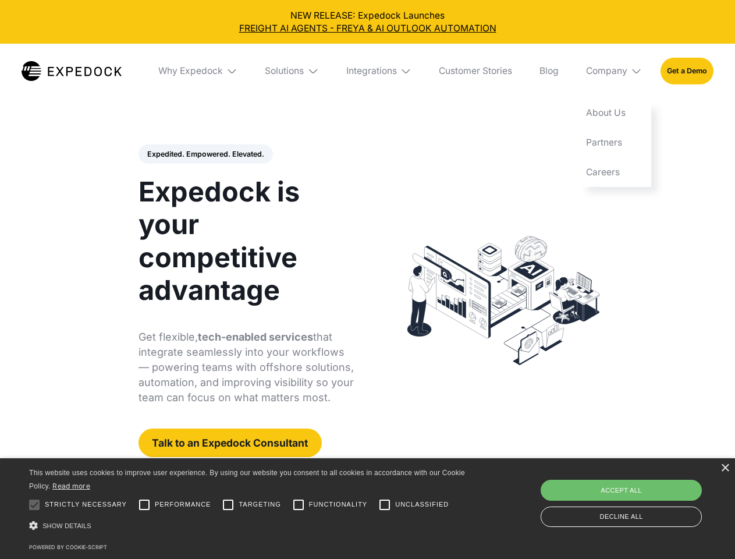 The width and height of the screenshot is (735, 559). I want to click on a: Talk to an Expedock Consultant, so click(230, 442).